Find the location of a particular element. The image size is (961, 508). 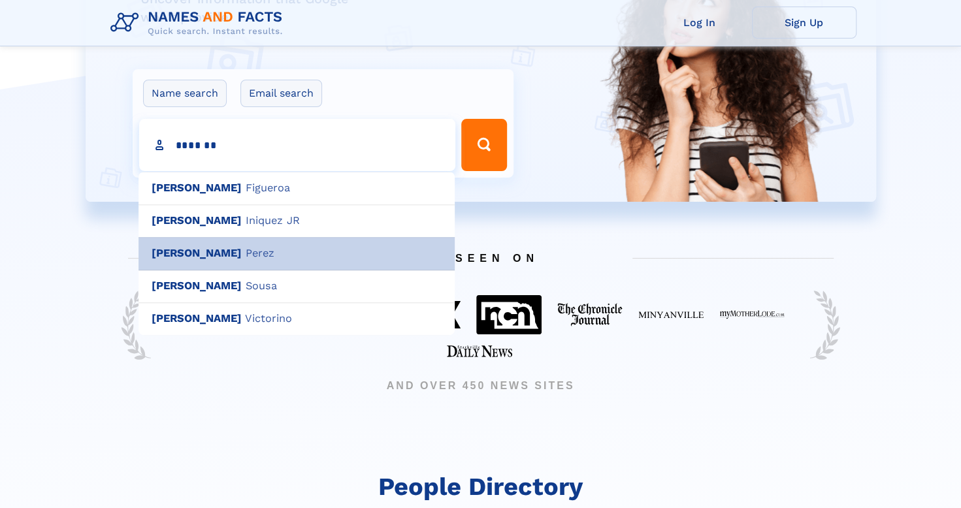

label: Email search is located at coordinates (281, 93).